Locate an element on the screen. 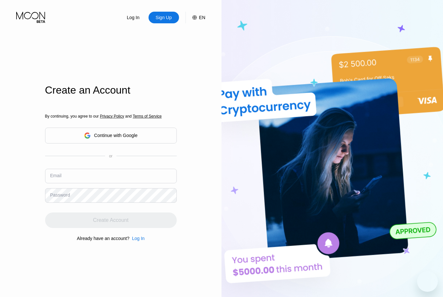  div: Password is located at coordinates (60, 195).